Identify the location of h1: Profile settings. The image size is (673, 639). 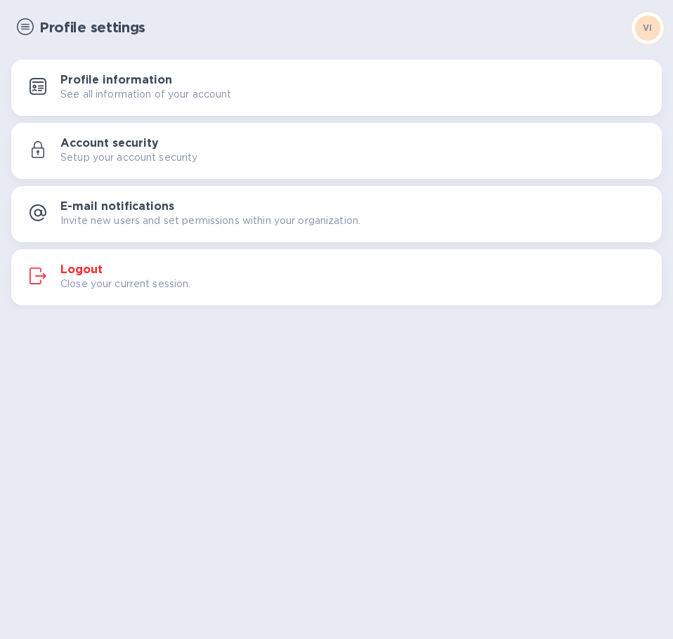
(331, 27).